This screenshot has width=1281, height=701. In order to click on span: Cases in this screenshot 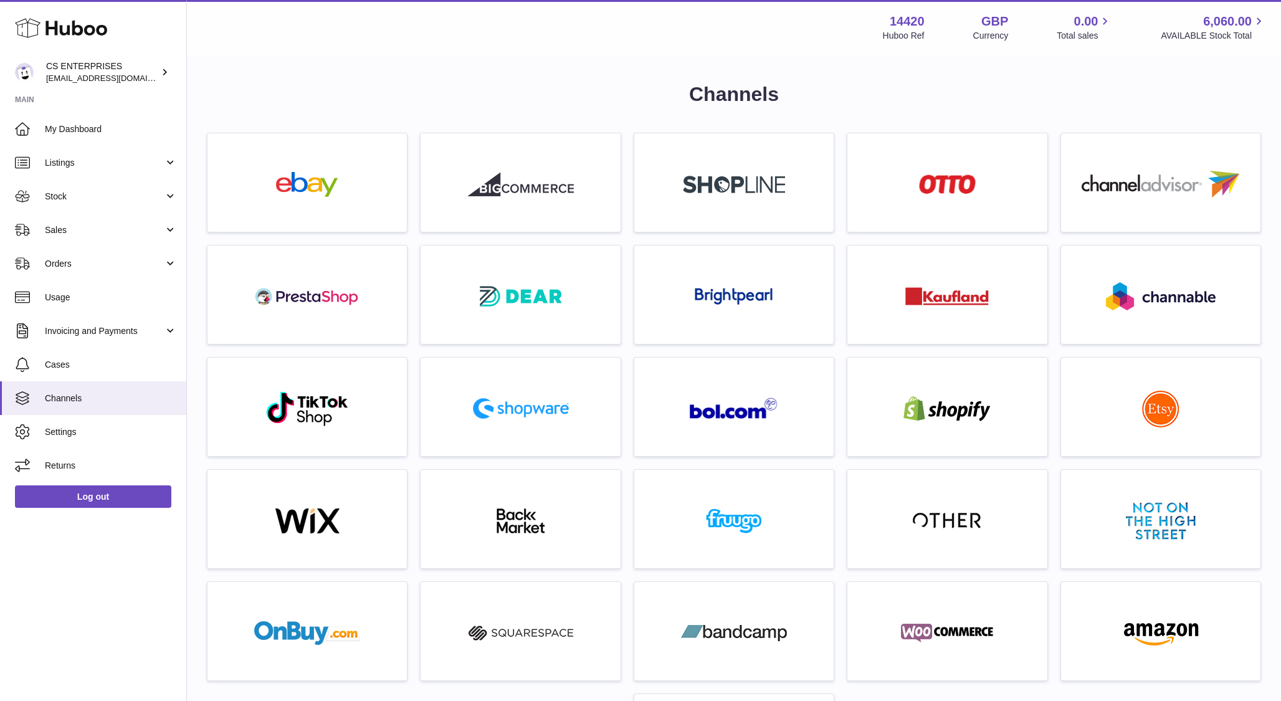, I will do `click(111, 364)`.